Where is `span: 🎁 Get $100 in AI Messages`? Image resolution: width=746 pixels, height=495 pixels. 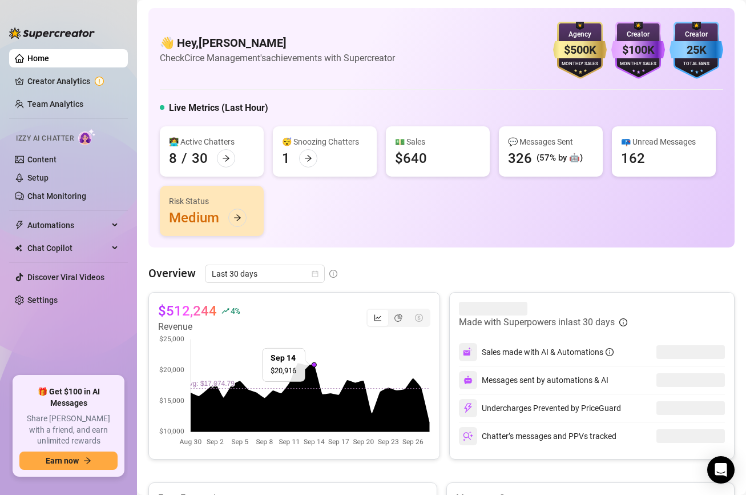
span: 🎁 Get $100 in AI Messages is located at coordinates (69, 397).